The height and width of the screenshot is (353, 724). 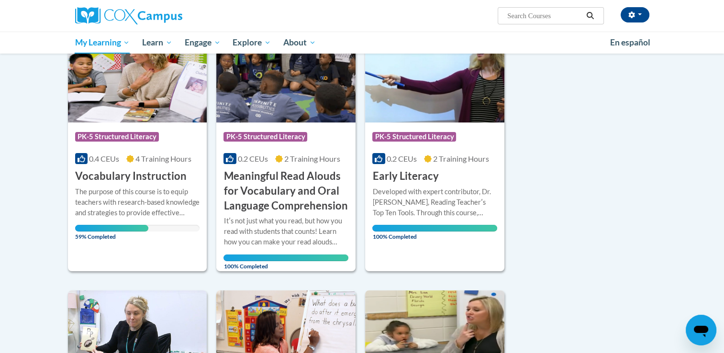 What do you see at coordinates (286, 232) in the screenshot?
I see `div: Itʹs not just what you read, but how you read with students that counts! Learn how you can make y...` at bounding box center [286, 232].